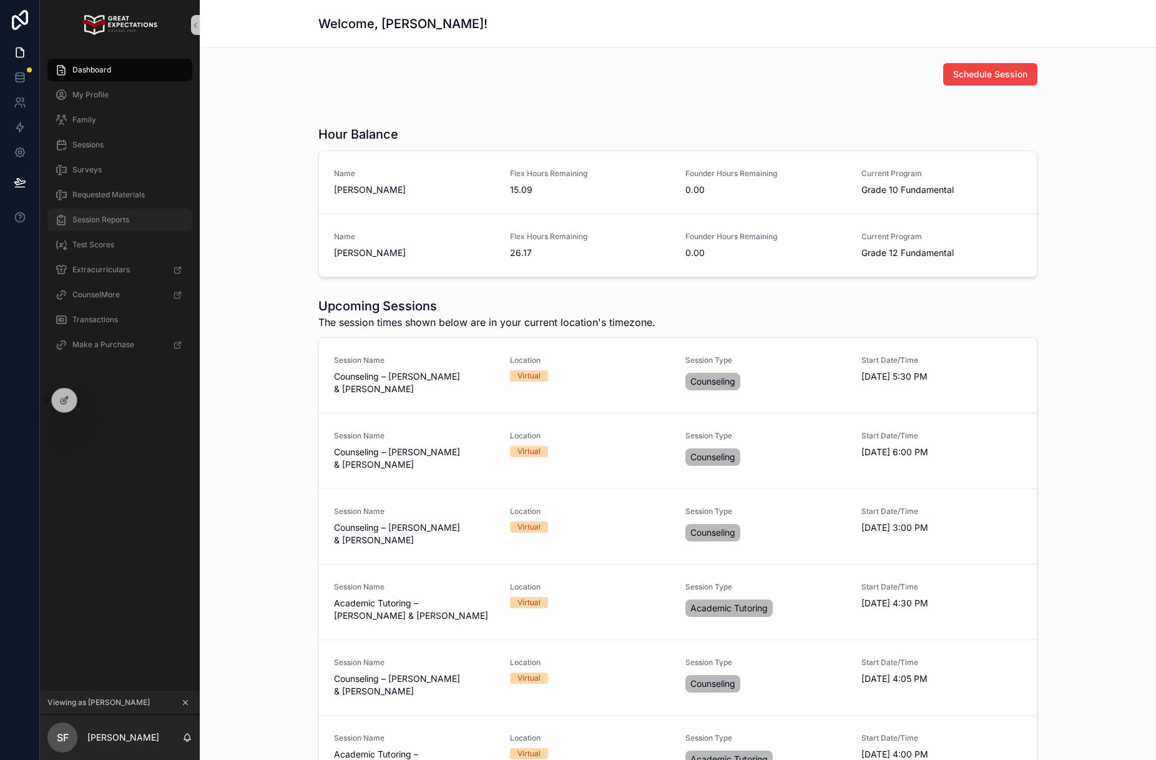  Describe the element at coordinates (942, 253) in the screenshot. I see `span: Grade 12 Fundamental` at that location.